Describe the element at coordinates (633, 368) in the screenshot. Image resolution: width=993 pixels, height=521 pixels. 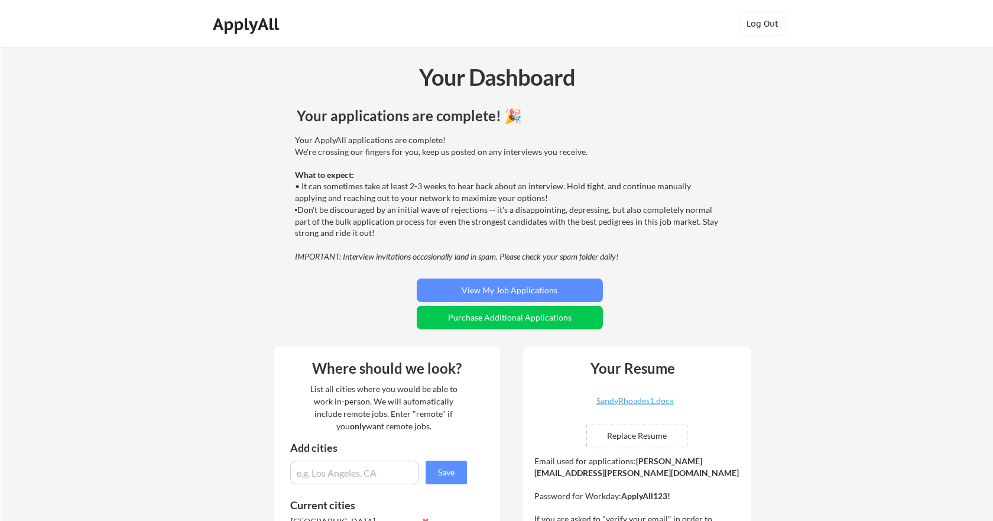
I see `div: Your Resume` at that location.